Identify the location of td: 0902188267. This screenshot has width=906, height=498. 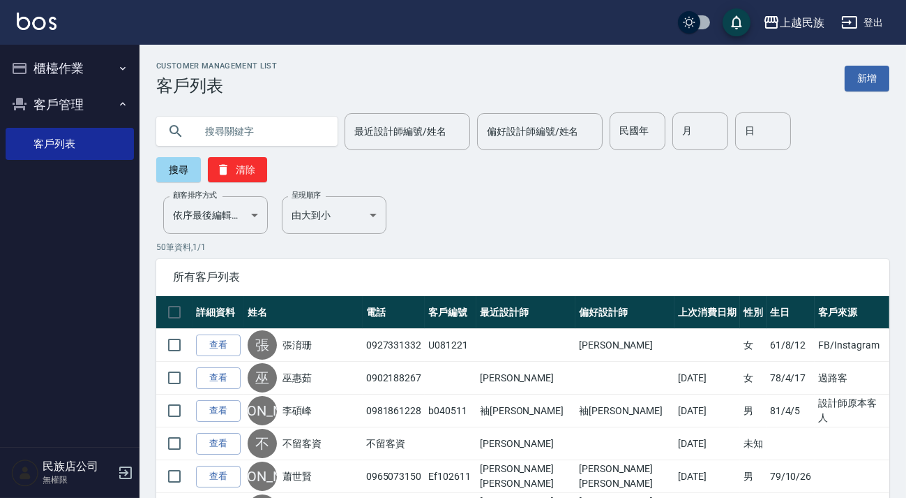
(394, 377).